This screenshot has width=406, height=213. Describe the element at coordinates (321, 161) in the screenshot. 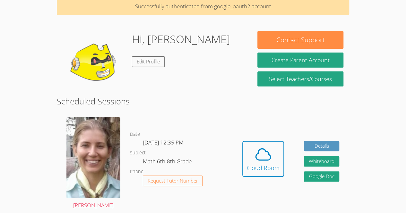

I see `button: Whiteboard` at that location.